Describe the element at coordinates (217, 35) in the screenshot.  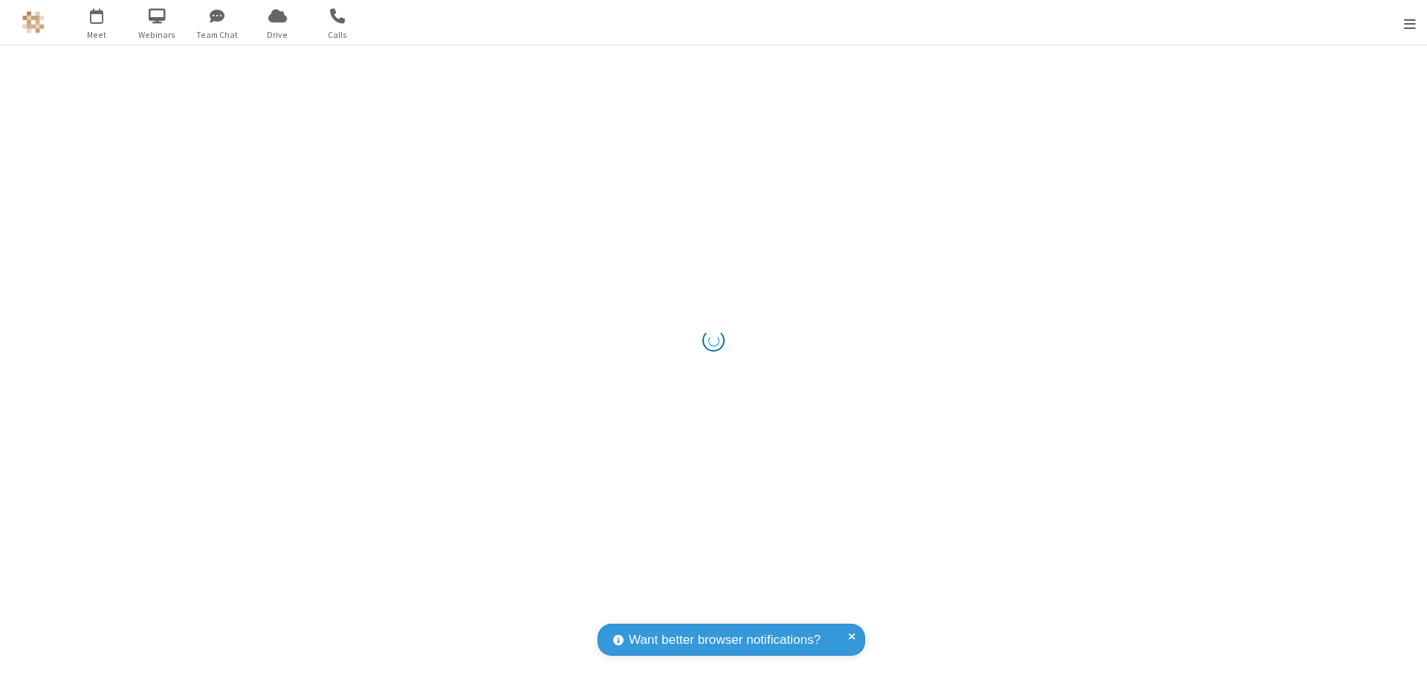
I see `span: Team Chat` at that location.